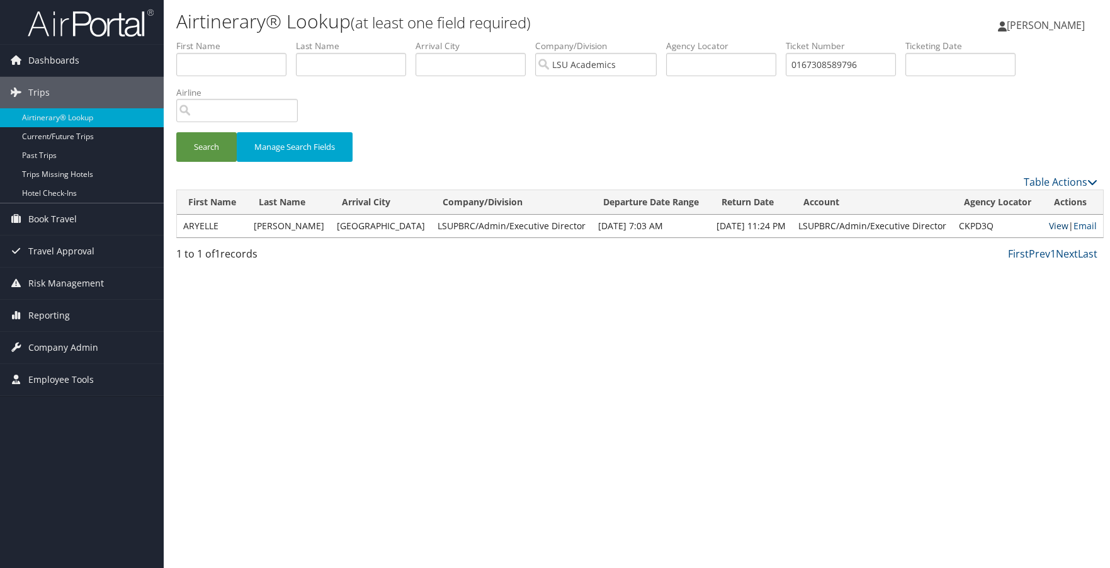 The width and height of the screenshot is (1110, 568). Describe the element at coordinates (289, 202) in the screenshot. I see `th: Last Name: activate to sort column ascending` at that location.